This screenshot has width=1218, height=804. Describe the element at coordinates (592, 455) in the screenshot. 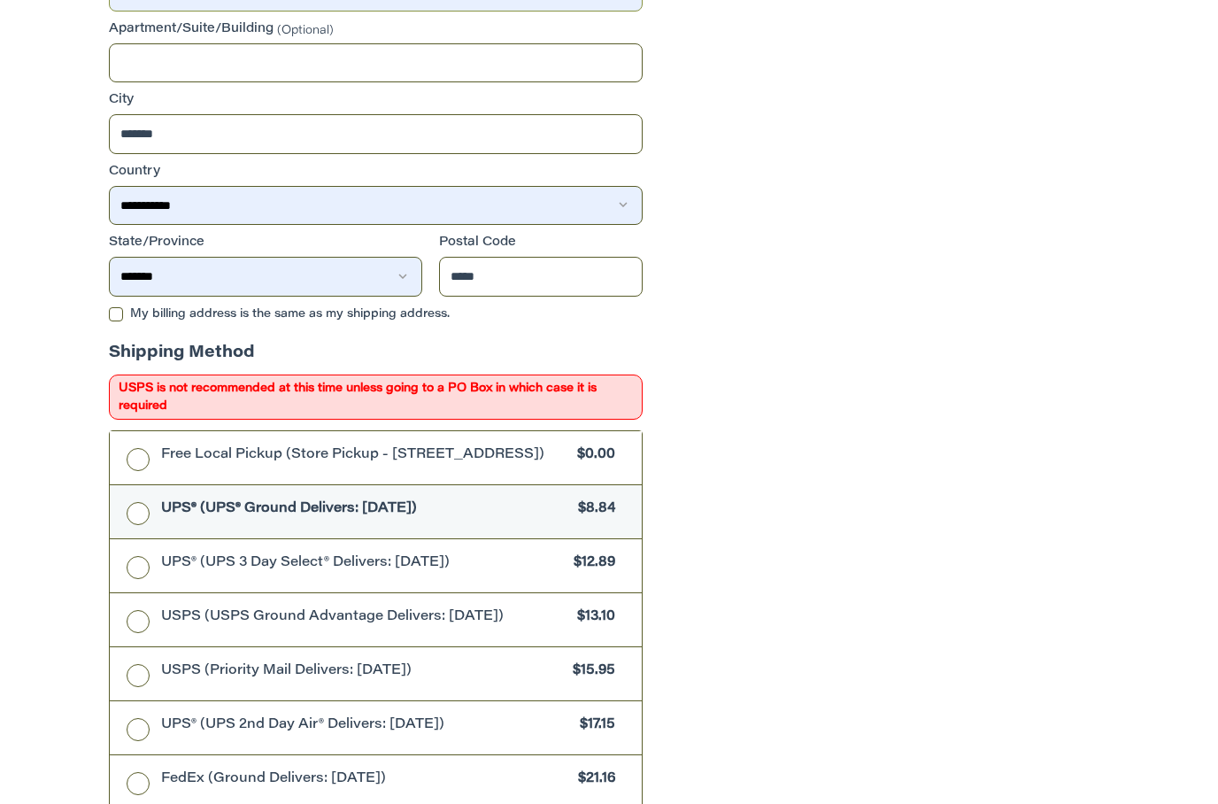

I see `span: $0.00` at that location.